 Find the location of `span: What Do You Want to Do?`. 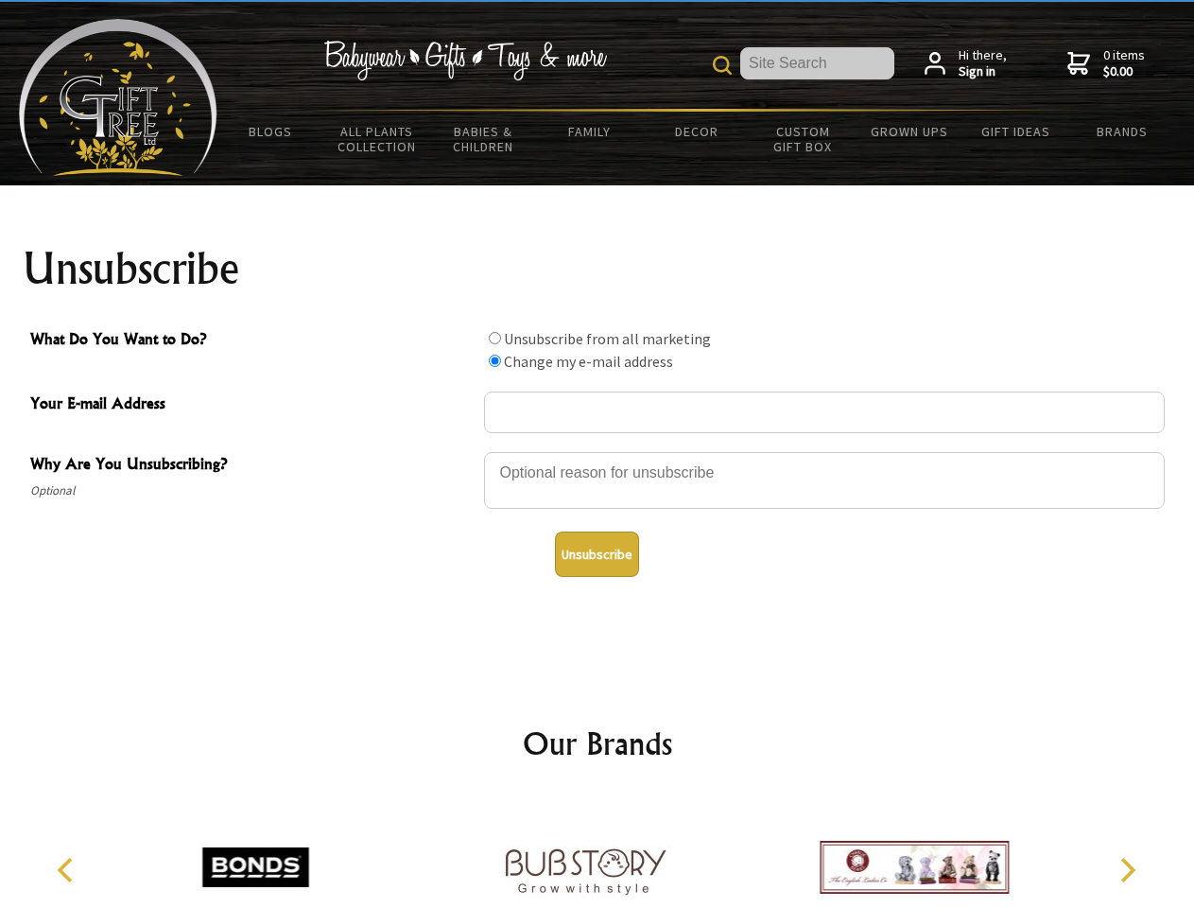

span: What Do You Want to Do? is located at coordinates (252, 340).